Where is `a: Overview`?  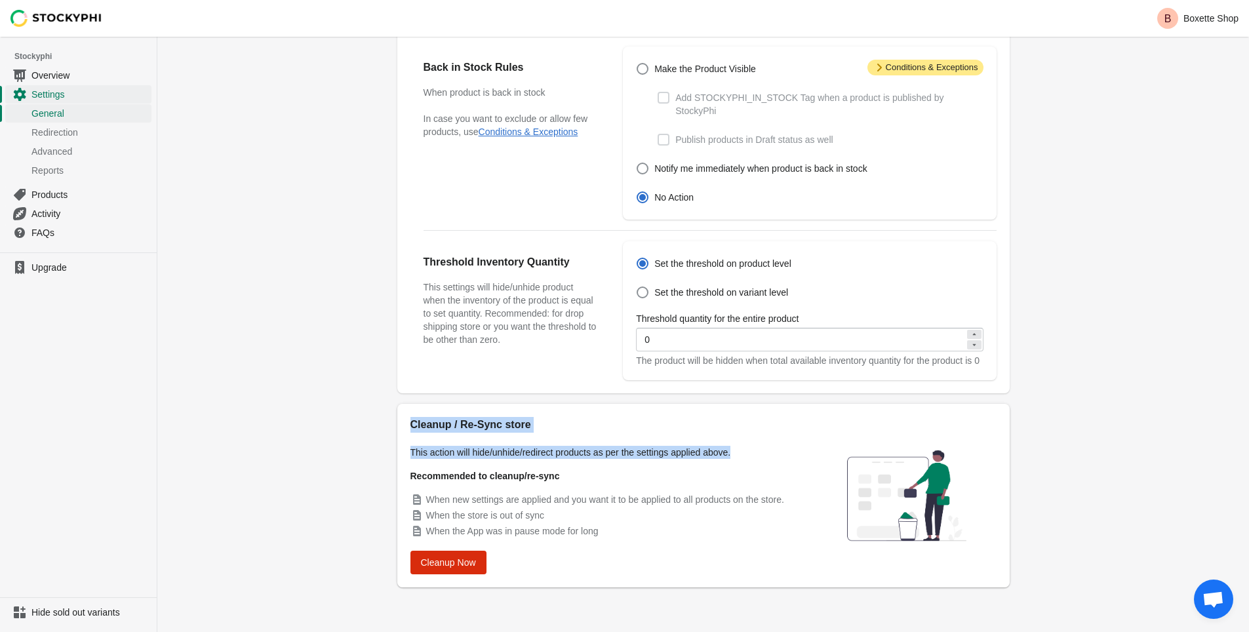
a: Overview is located at coordinates (78, 75).